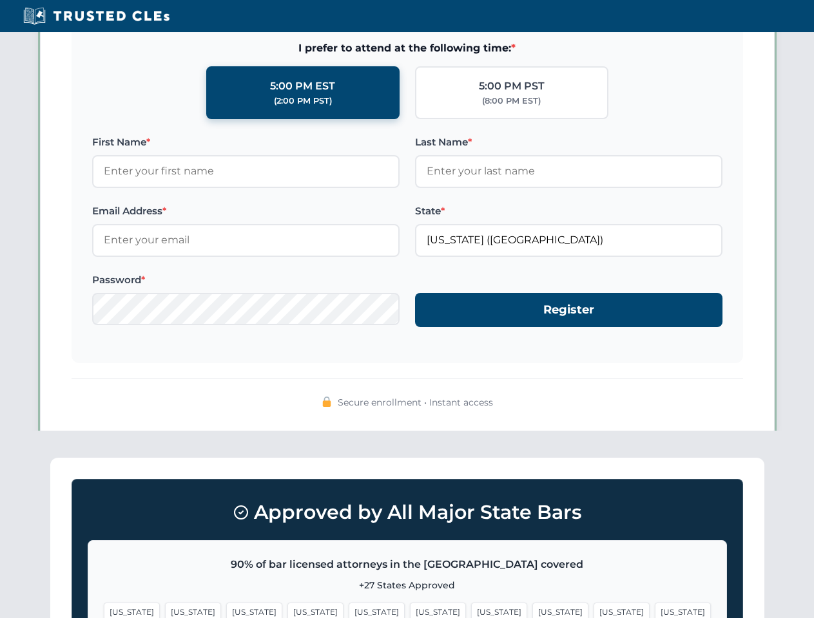 This screenshot has width=814, height=618. What do you see at coordinates (245, 240) in the screenshot?
I see `input: Enter your email` at bounding box center [245, 240].